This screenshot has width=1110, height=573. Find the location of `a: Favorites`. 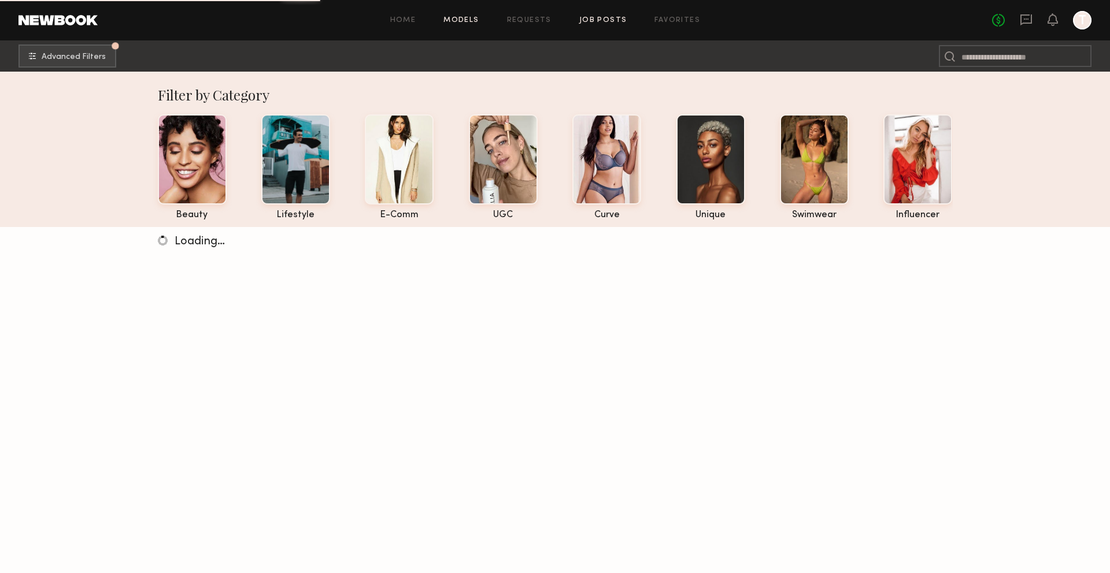

a: Favorites is located at coordinates (677, 20).